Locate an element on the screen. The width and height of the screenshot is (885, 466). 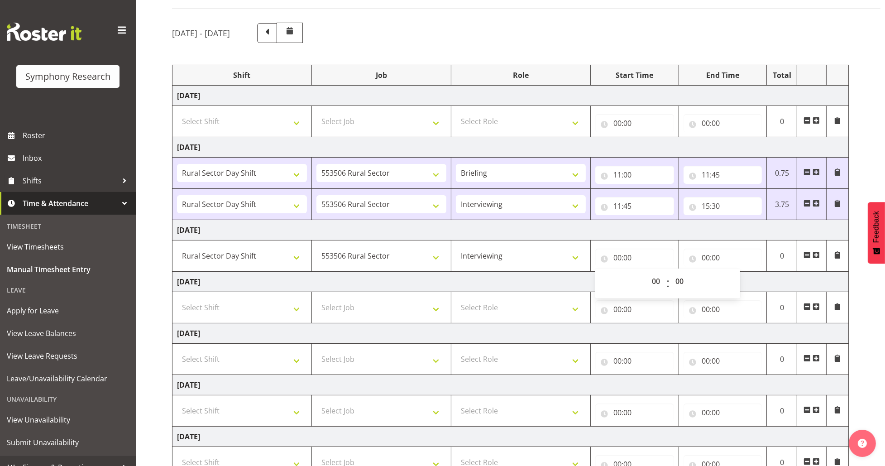
span: Time & Attendance is located at coordinates (70, 203).